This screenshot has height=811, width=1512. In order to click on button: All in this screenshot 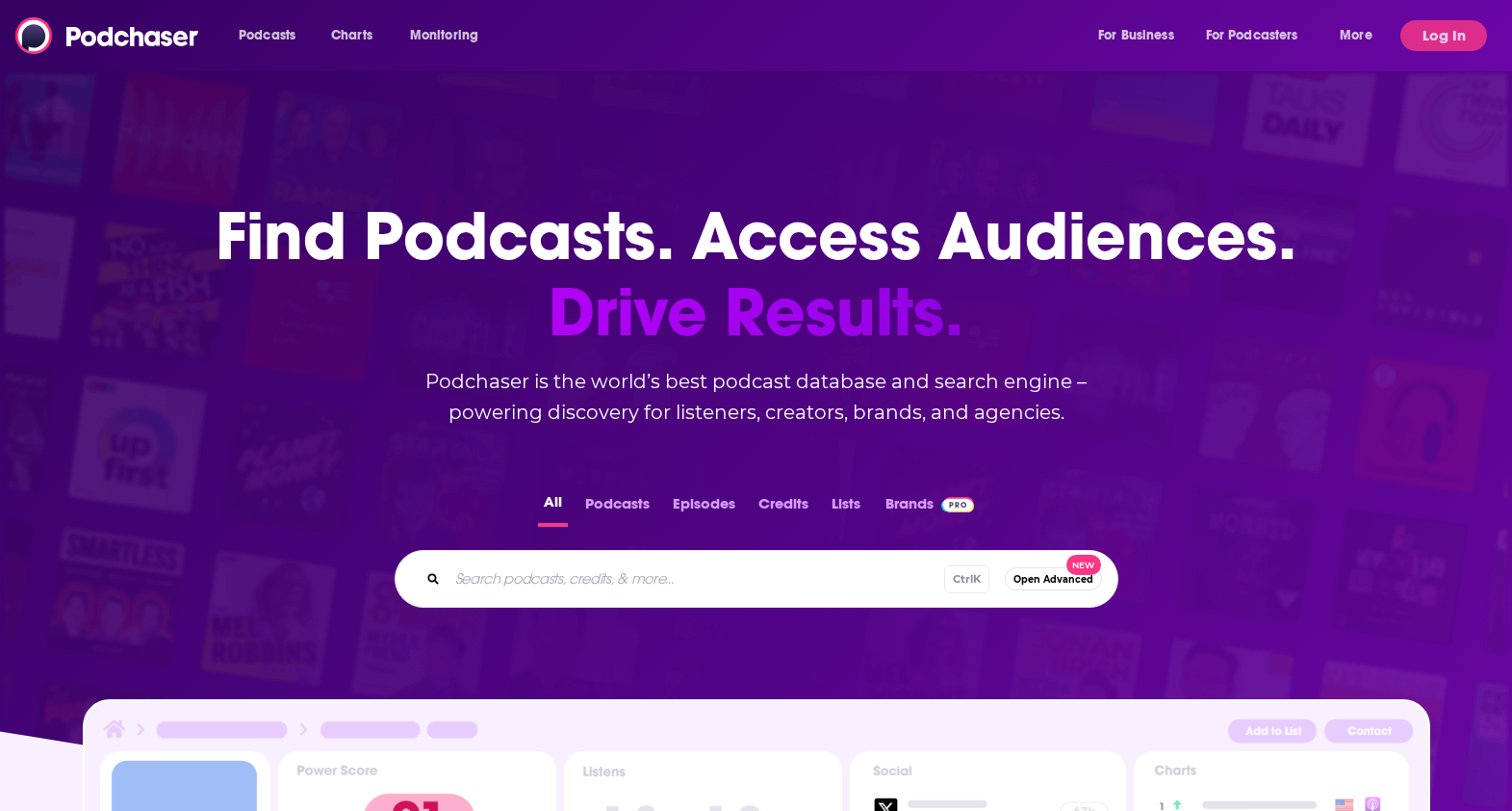, I will do `click(552, 507)`.